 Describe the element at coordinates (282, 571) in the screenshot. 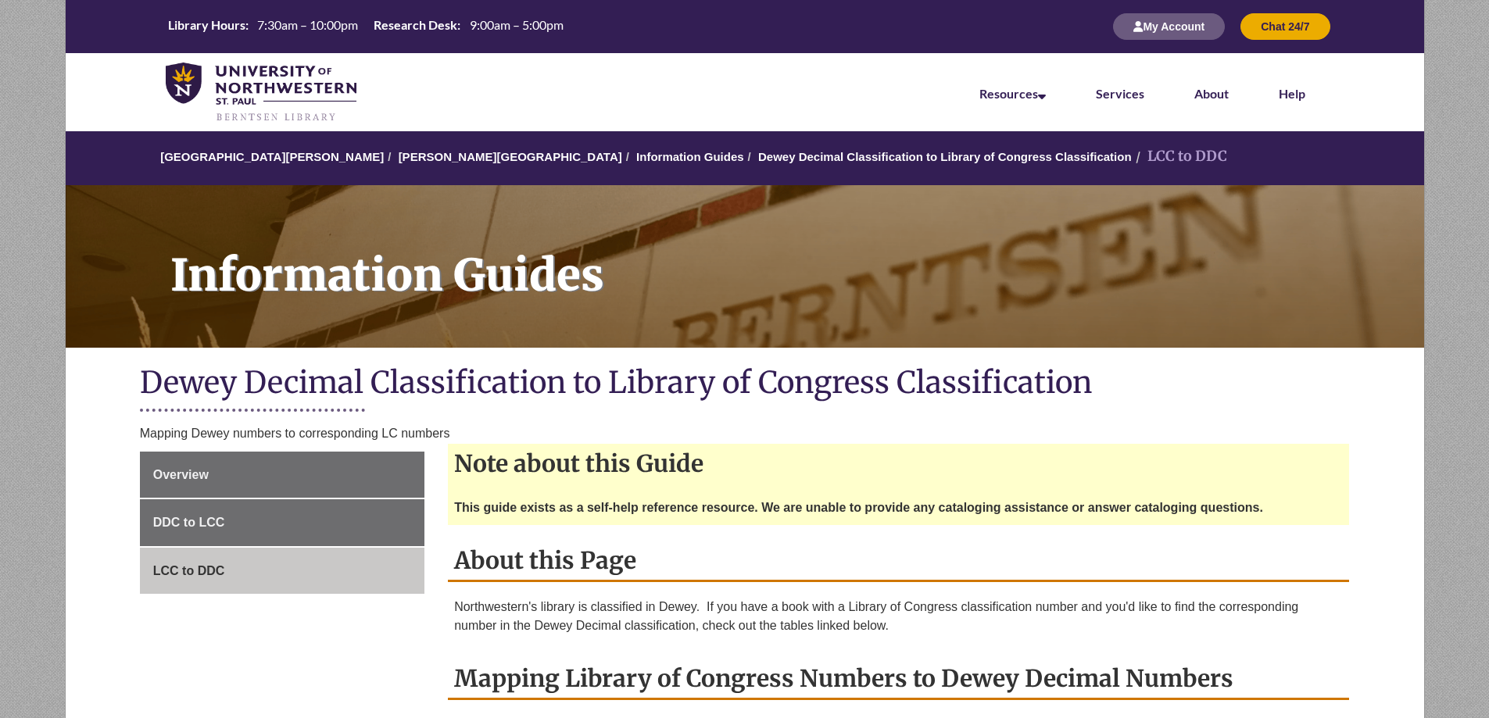

I see `a: LCC to DDC` at that location.